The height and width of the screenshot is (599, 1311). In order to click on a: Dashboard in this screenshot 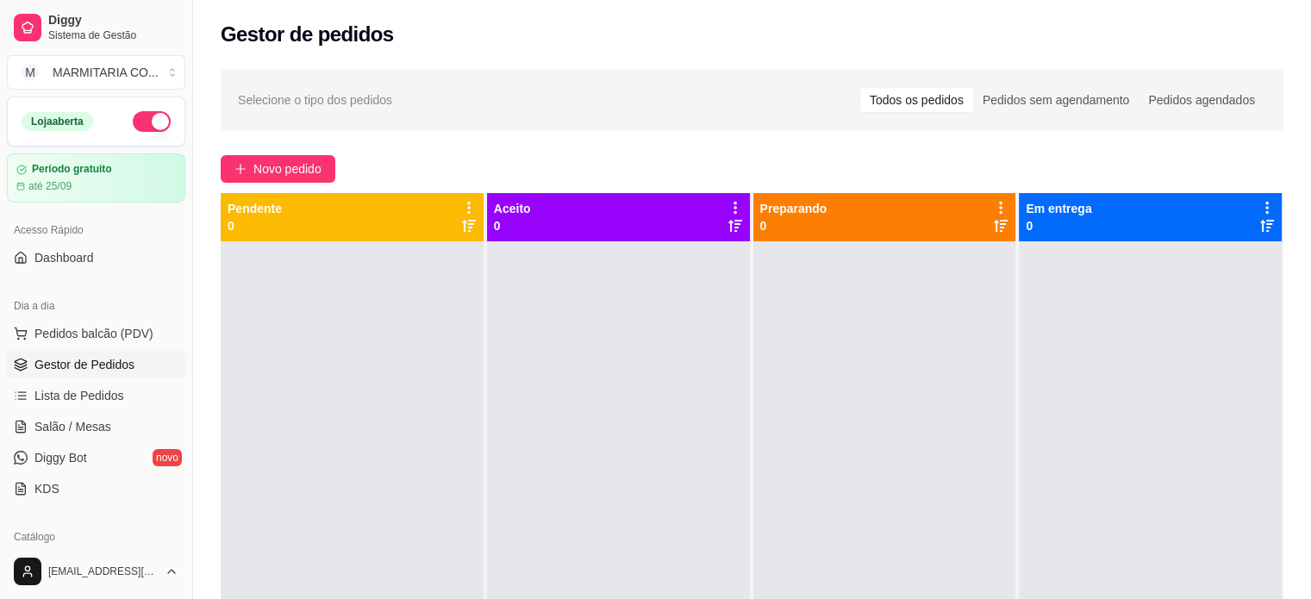, I will do `click(96, 258)`.